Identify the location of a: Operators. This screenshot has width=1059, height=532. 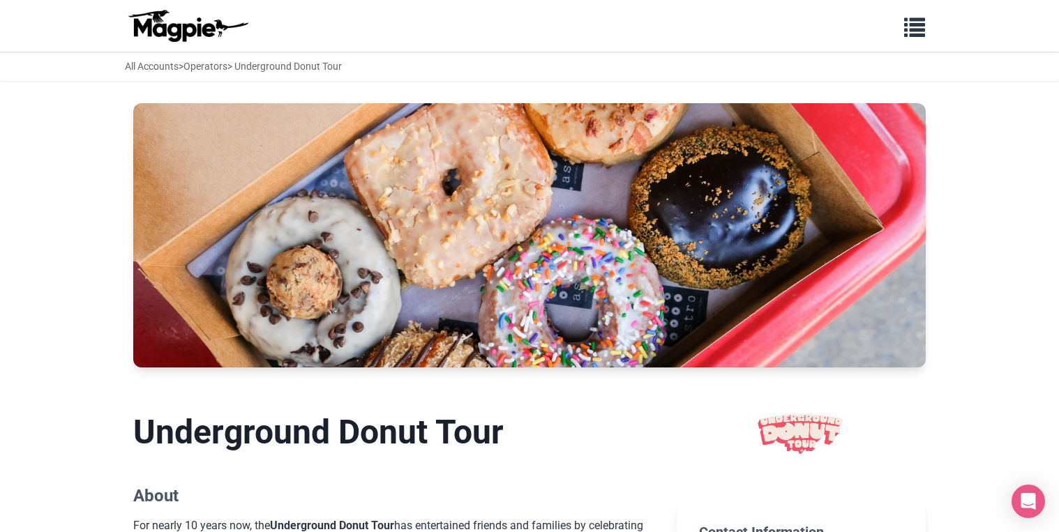
(205, 66).